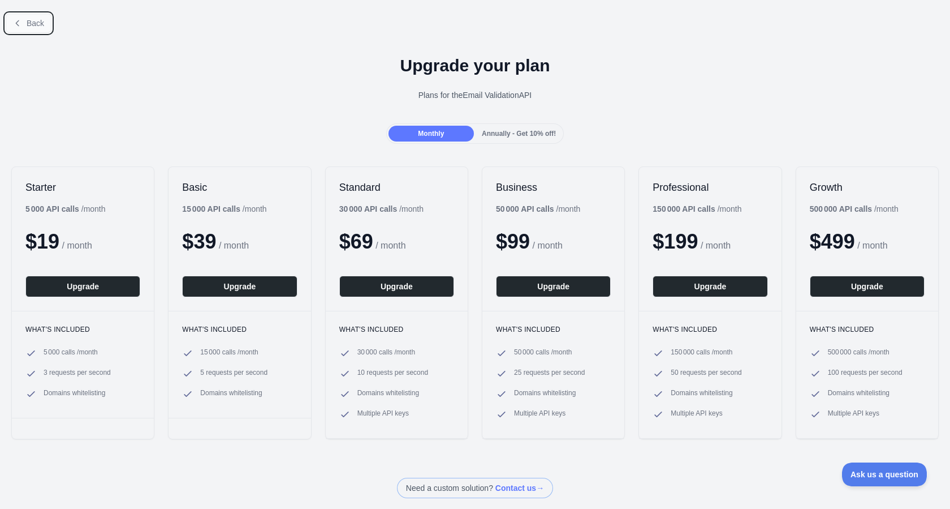 The width and height of the screenshot is (950, 509). I want to click on span: $ 69, so click(356, 241).